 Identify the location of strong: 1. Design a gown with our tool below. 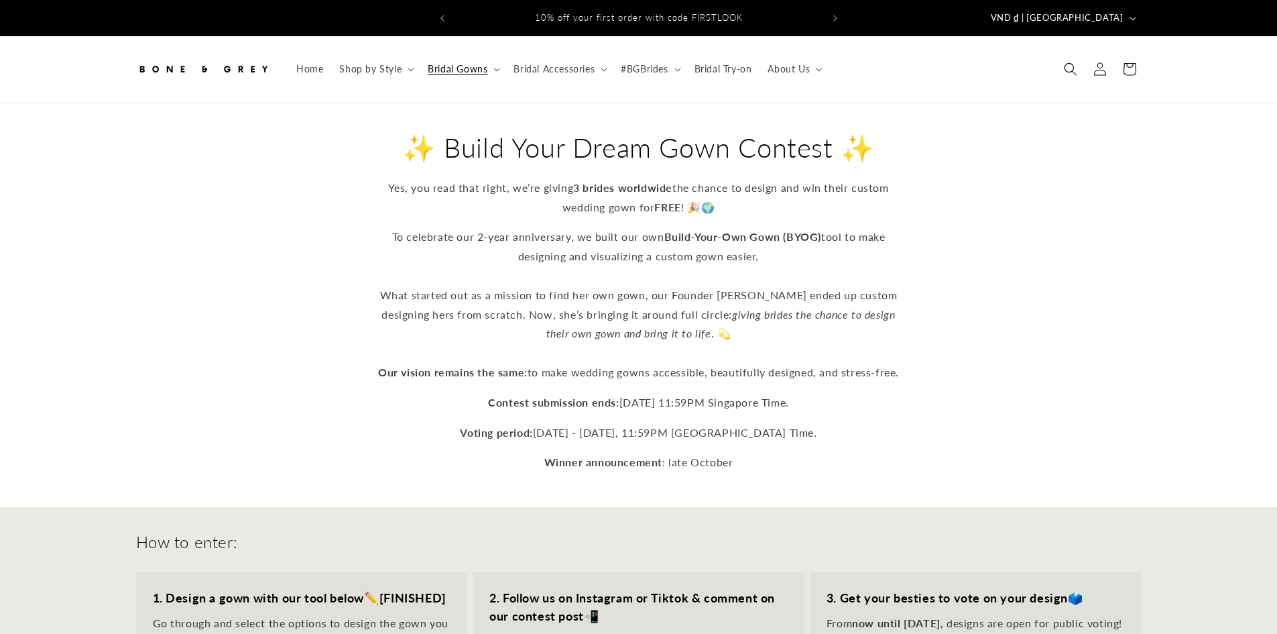
(259, 597).